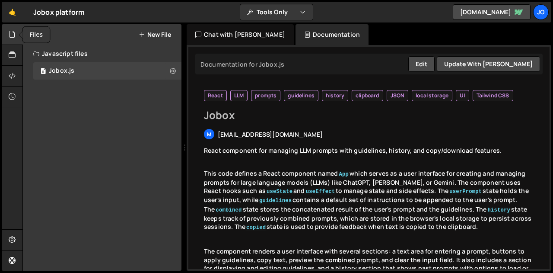 The image size is (553, 273). Describe the element at coordinates (369, 115) in the screenshot. I see `h2: Jobox` at that location.